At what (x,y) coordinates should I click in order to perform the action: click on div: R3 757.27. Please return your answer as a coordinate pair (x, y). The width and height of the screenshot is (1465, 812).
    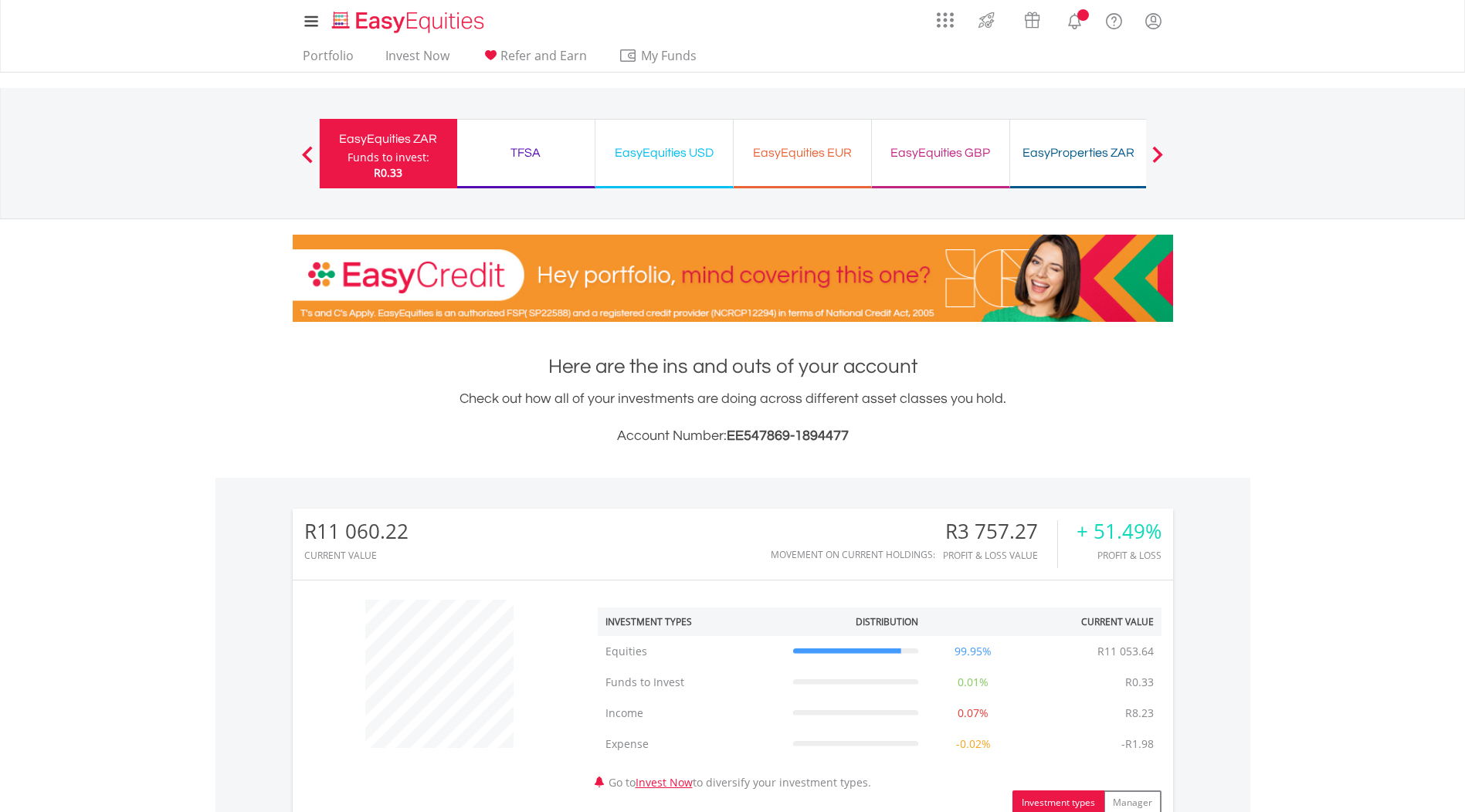
    Looking at the image, I should click on (1000, 531).